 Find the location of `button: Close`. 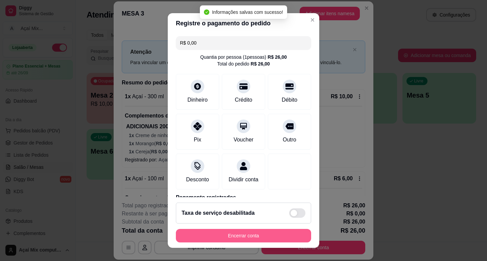

button: Close is located at coordinates (312, 20).